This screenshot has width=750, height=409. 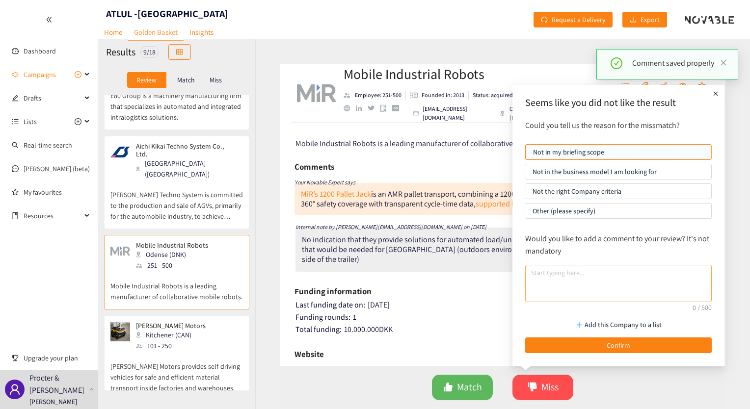 I want to click on span: Export, so click(x=650, y=20).